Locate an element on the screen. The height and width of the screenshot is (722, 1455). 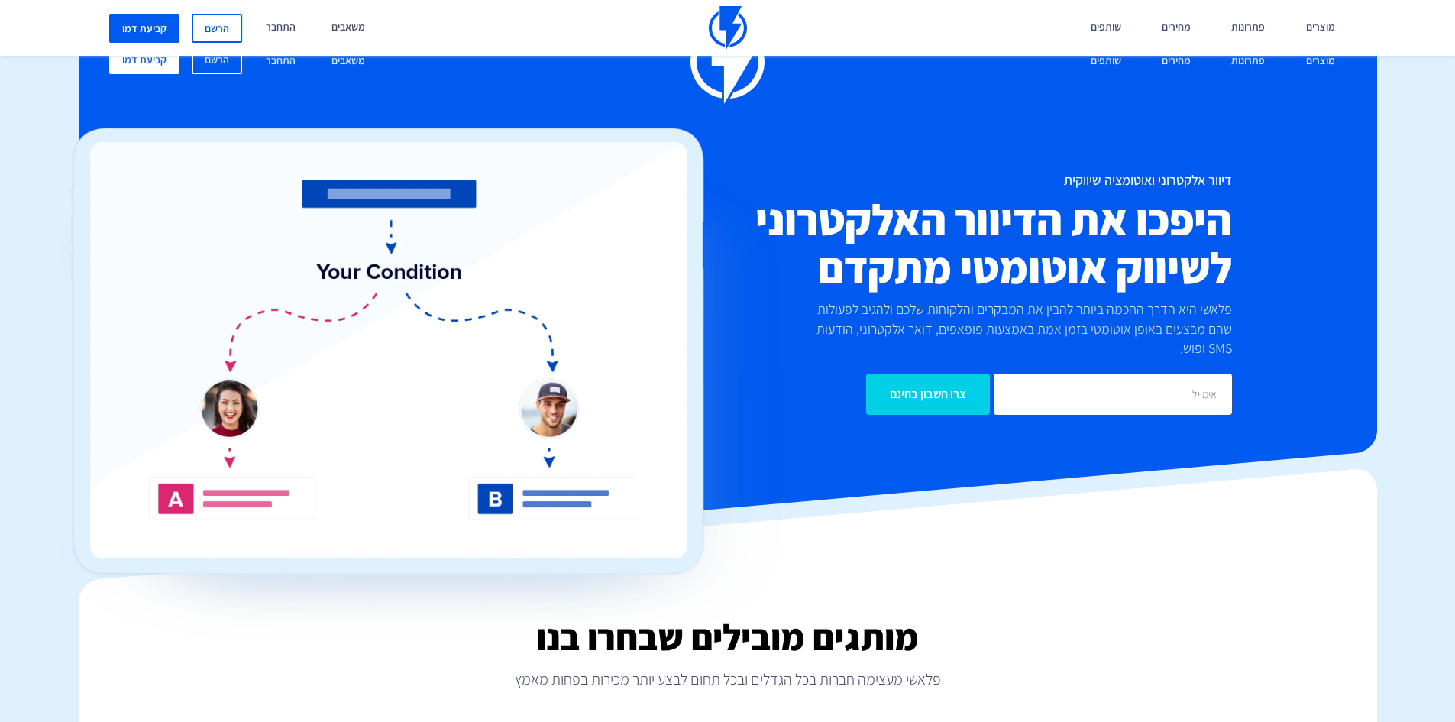
p: פלאשי היא הדרך החכמה ביותר להבין את המבקרים והלקוחות שלכם ולהגיב לפעולות שהם מבצעים באופן אוטומטי... is located at coordinates (1011, 328).